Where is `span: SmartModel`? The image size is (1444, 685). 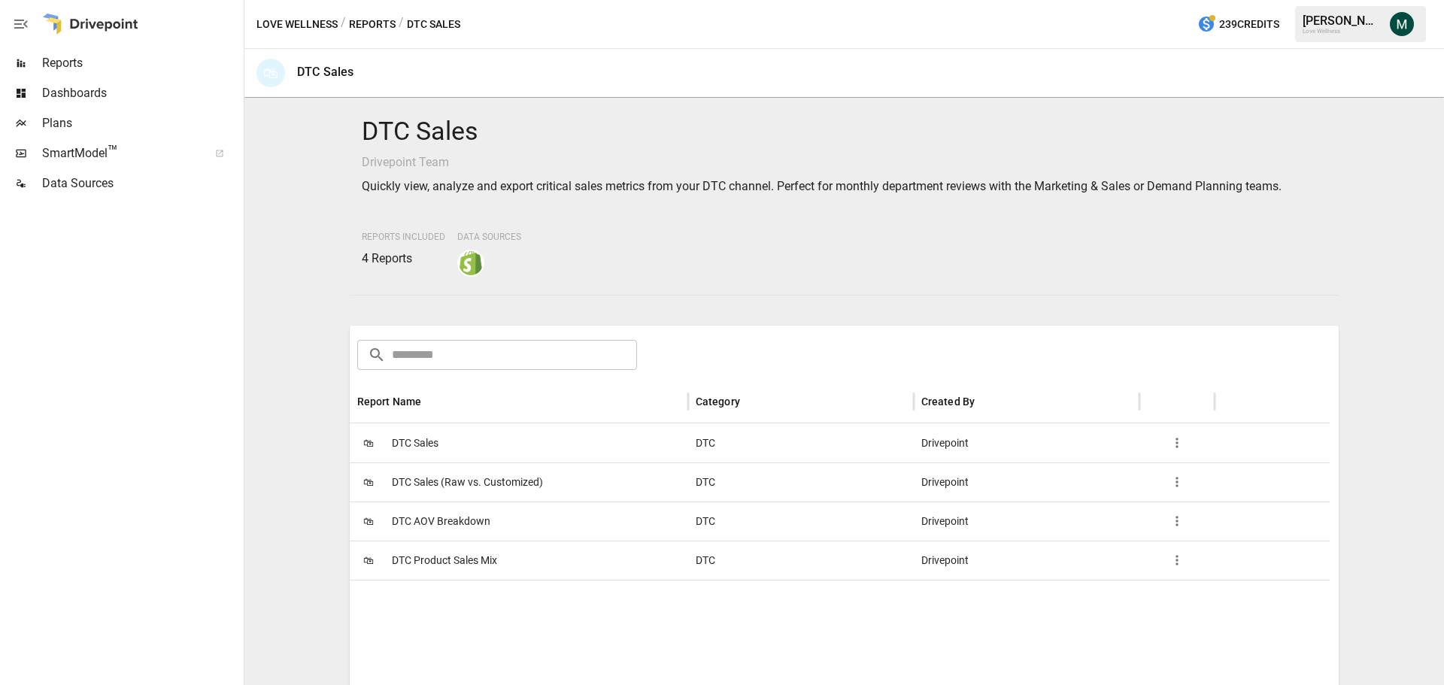
span: SmartModel is located at coordinates (120, 153).